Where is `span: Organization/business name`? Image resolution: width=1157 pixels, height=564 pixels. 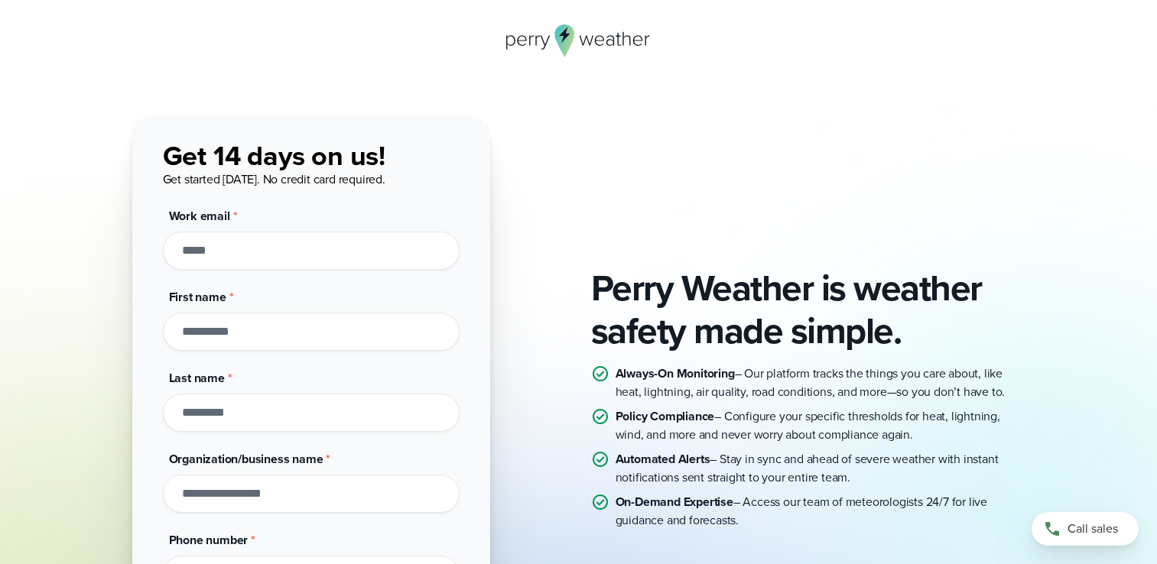 span: Organization/business name is located at coordinates (246, 459).